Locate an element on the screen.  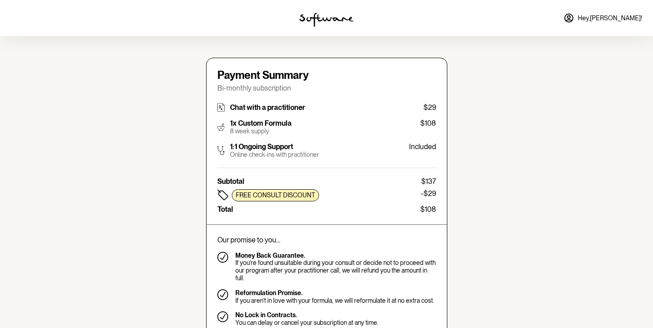
p: If you aren’t in love with your formula, we will reformulate it at no extra cost. is located at coordinates (335, 300).